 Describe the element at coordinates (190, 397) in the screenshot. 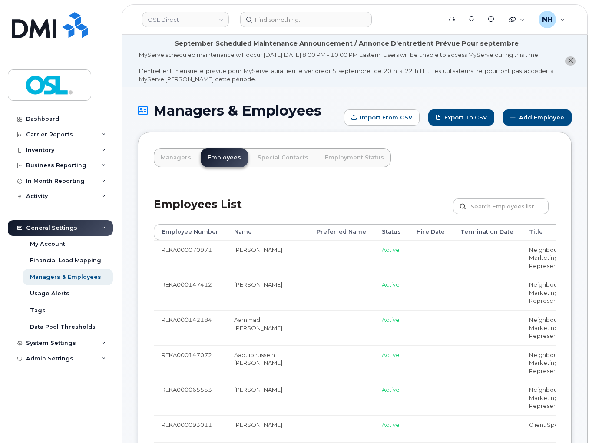

I see `td: REKA000065553` at that location.